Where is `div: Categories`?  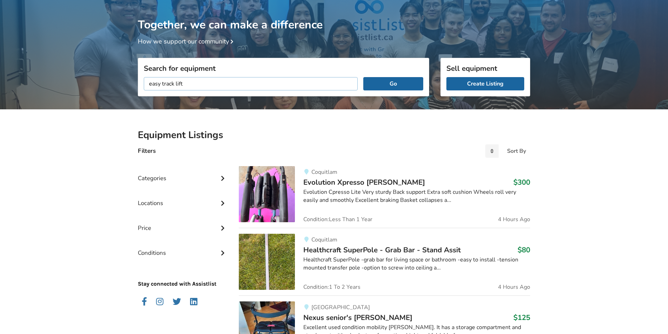
div: Categories is located at coordinates (183, 173).